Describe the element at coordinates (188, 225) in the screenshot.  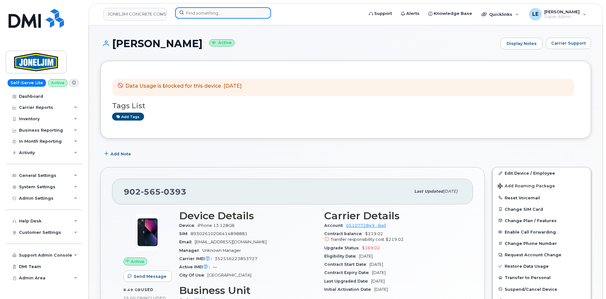
I see `span: Device` at that location.